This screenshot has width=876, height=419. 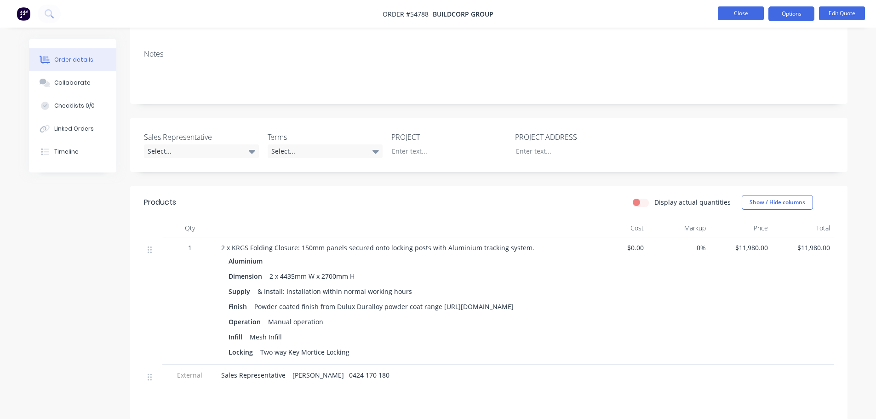 What do you see at coordinates (312, 276) in the screenshot?
I see `div: 2 x 4435mm W x 2700mm H` at bounding box center [312, 276].